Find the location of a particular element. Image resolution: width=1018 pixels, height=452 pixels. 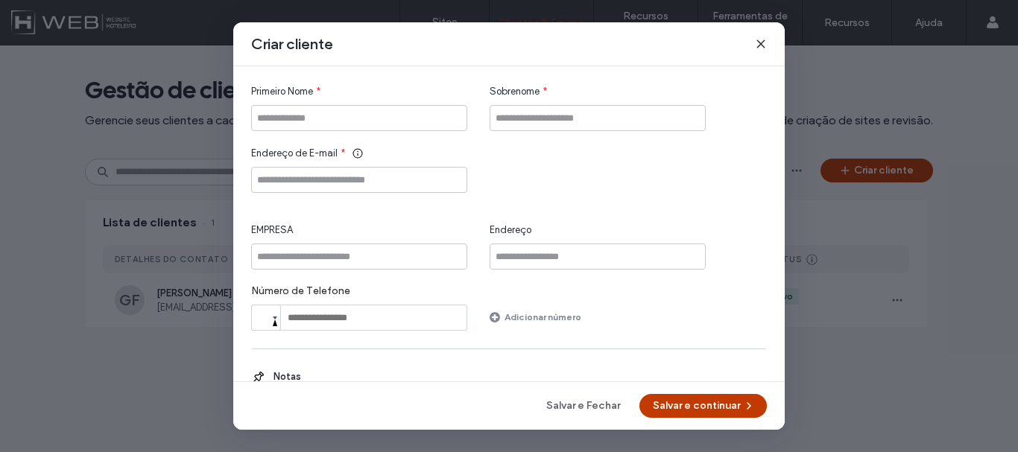

span: EMPRESA is located at coordinates (272, 230).